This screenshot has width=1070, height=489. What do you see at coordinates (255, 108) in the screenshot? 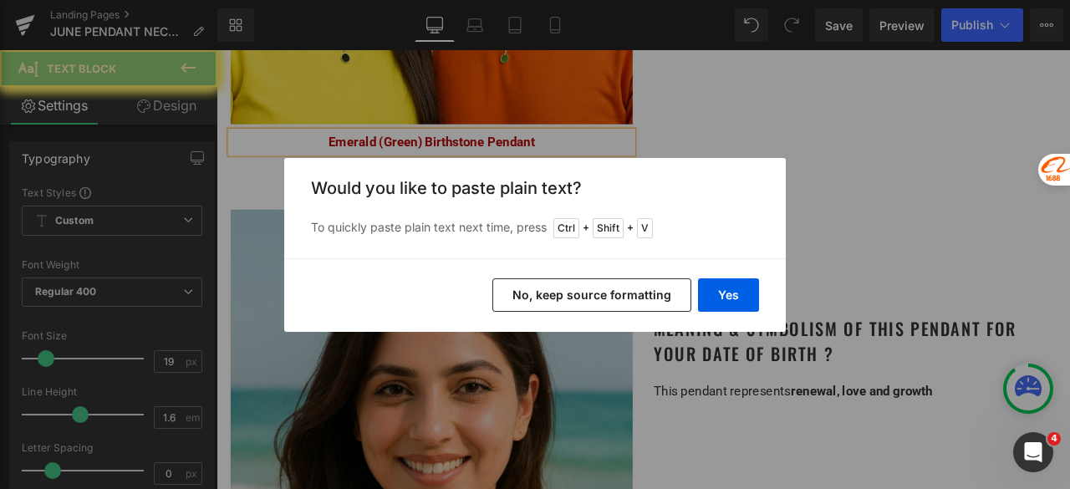
I see `span: Emerald (Green) Birthstone Pendant` at bounding box center [255, 108].